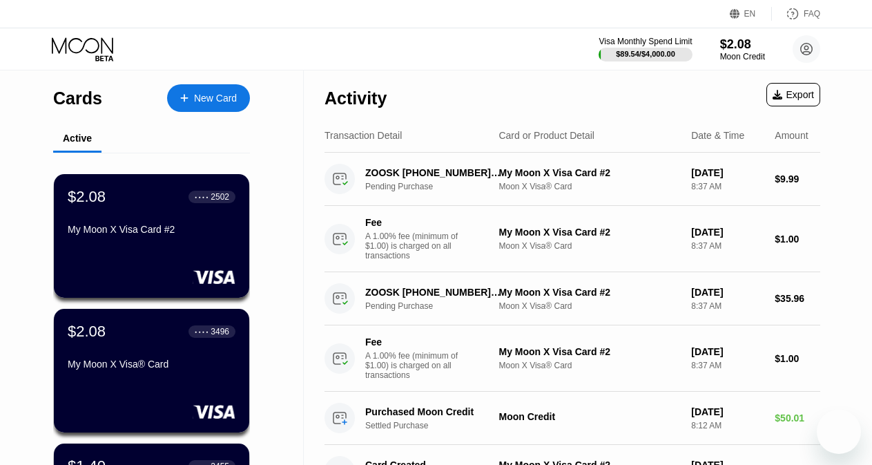 The image size is (872, 465). Describe the element at coordinates (77, 138) in the screenshot. I see `div: Active` at that location.